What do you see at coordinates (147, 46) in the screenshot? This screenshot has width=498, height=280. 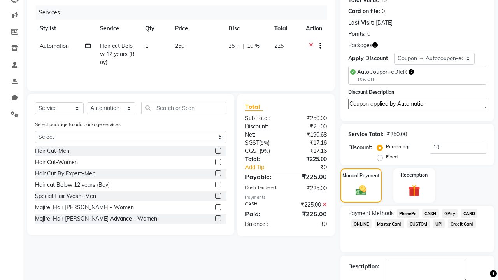 I see `span: 1` at bounding box center [147, 46].